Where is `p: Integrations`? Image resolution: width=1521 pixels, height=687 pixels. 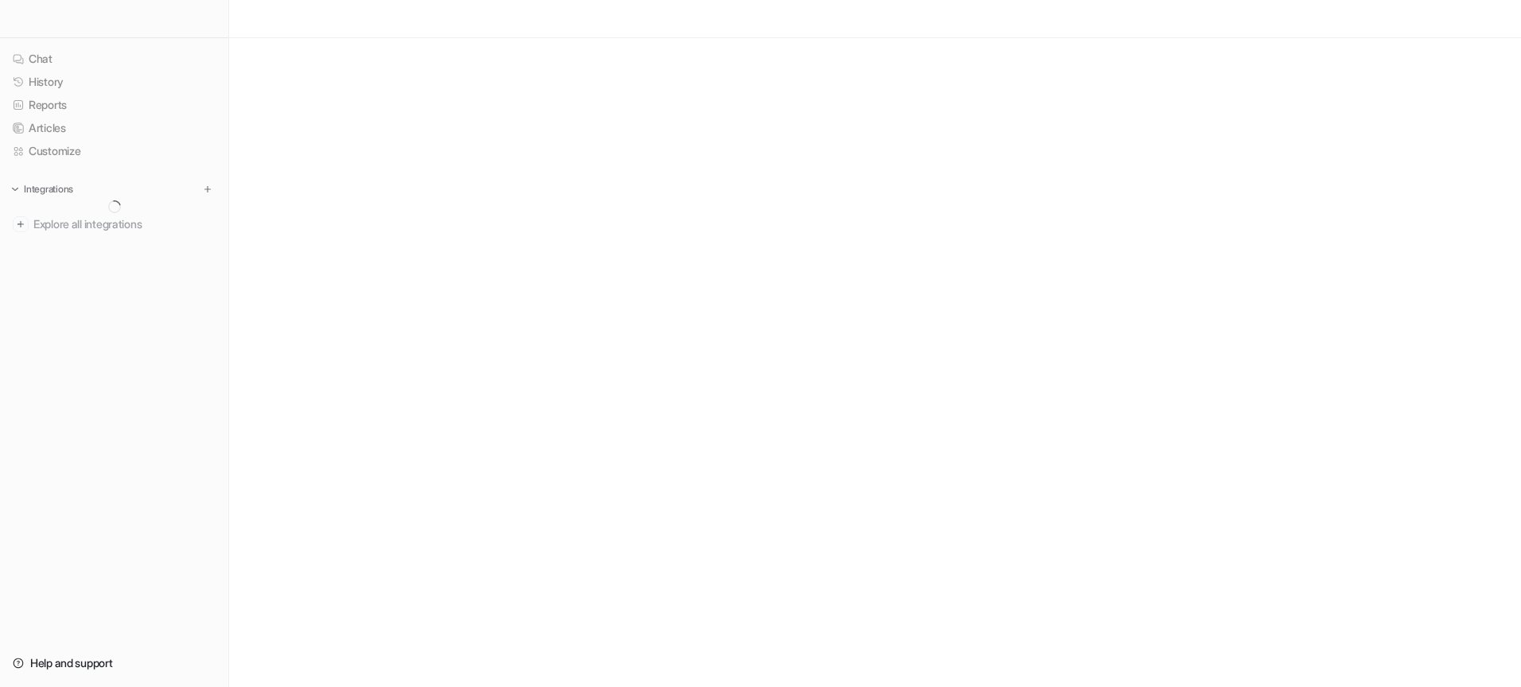
p: Integrations is located at coordinates (49, 189).